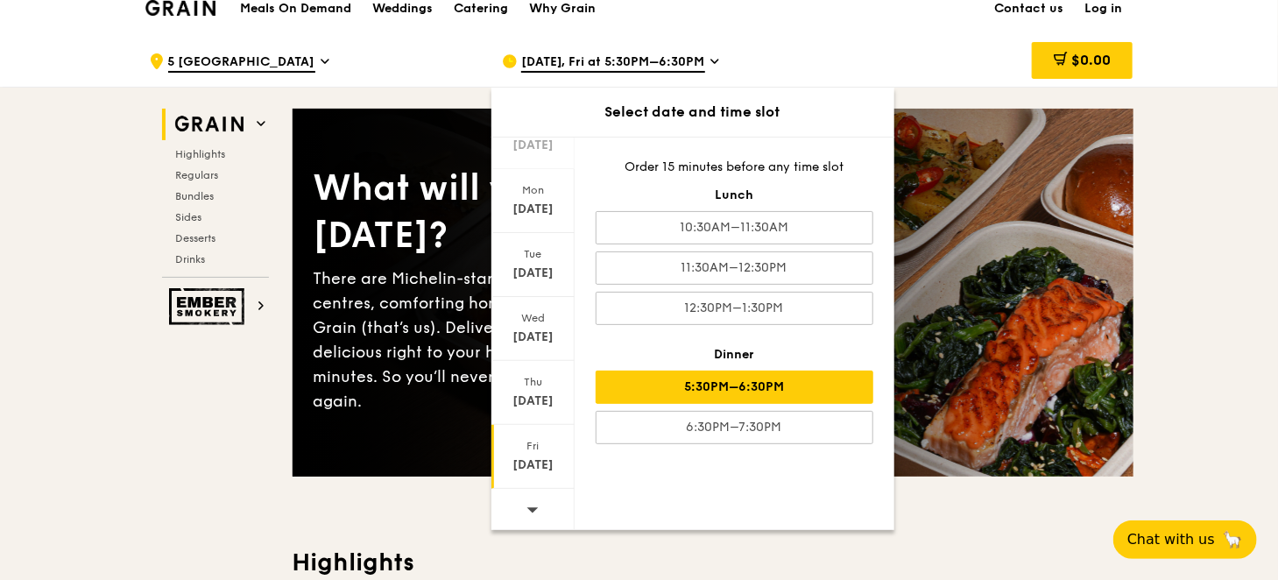 This screenshot has height=580, width=1278. Describe the element at coordinates (201, 154) in the screenshot. I see `span: Highlights` at that location.